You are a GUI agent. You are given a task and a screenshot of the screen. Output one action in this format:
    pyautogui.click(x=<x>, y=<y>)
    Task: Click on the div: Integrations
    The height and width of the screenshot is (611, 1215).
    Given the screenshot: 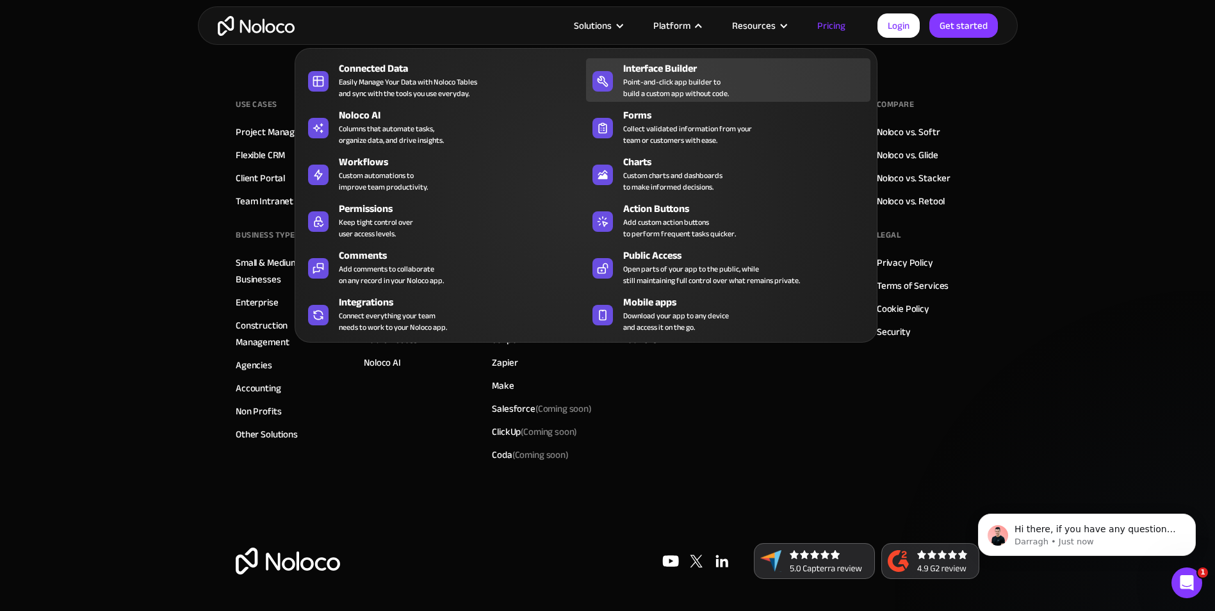 What is the action you would take?
    pyautogui.click(x=465, y=302)
    